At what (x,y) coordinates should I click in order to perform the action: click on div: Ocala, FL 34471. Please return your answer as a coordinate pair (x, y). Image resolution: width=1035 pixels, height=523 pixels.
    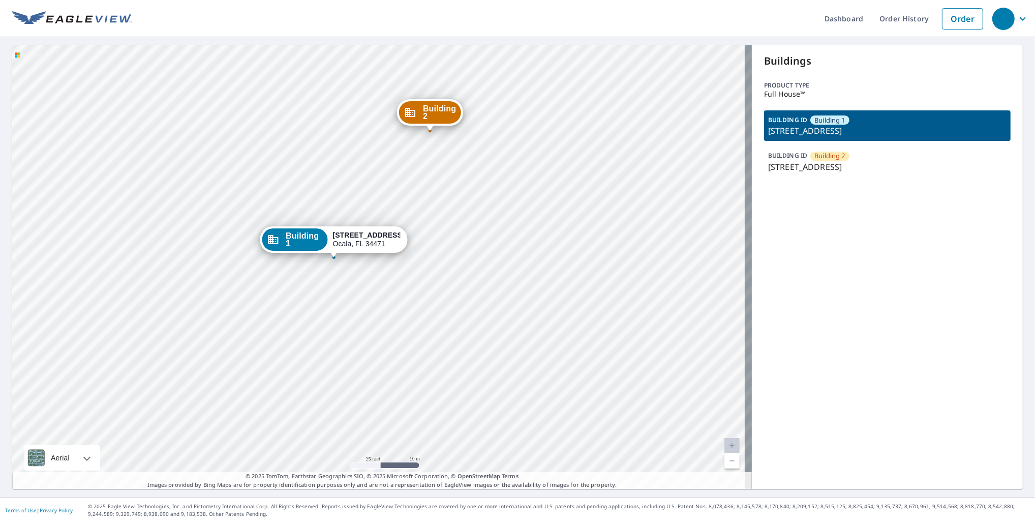
    Looking at the image, I should click on (367, 240).